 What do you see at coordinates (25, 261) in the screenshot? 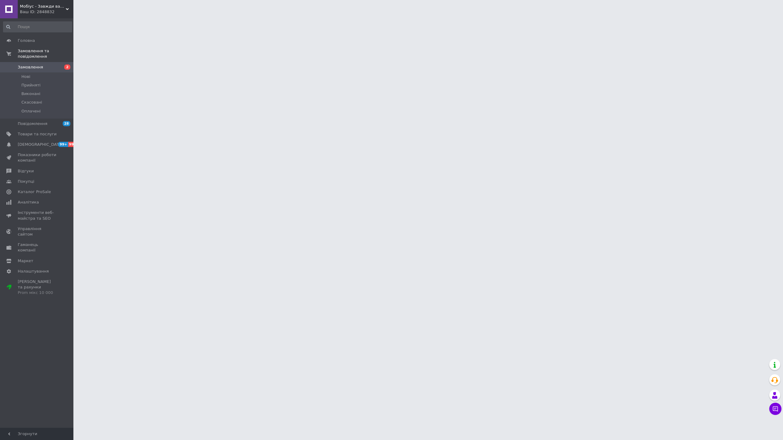
I see `span: Маркет` at bounding box center [25, 261].